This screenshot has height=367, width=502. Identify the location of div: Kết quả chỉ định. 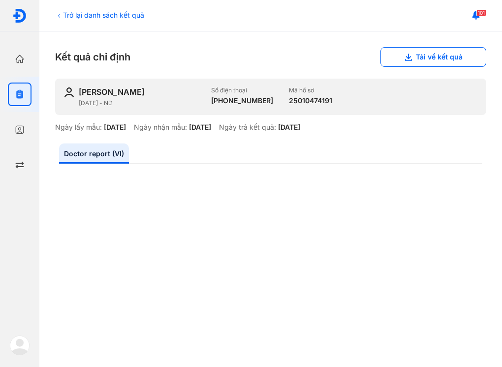
(270, 57).